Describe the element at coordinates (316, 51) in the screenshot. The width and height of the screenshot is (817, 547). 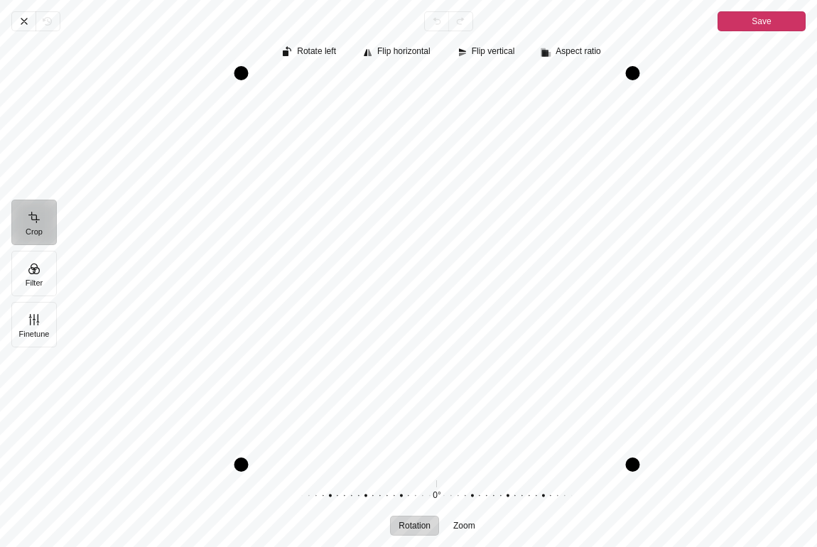
I see `span: Rotate left` at that location.